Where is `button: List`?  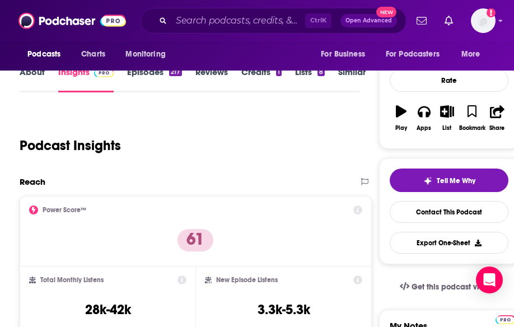
button: List is located at coordinates (447, 118).